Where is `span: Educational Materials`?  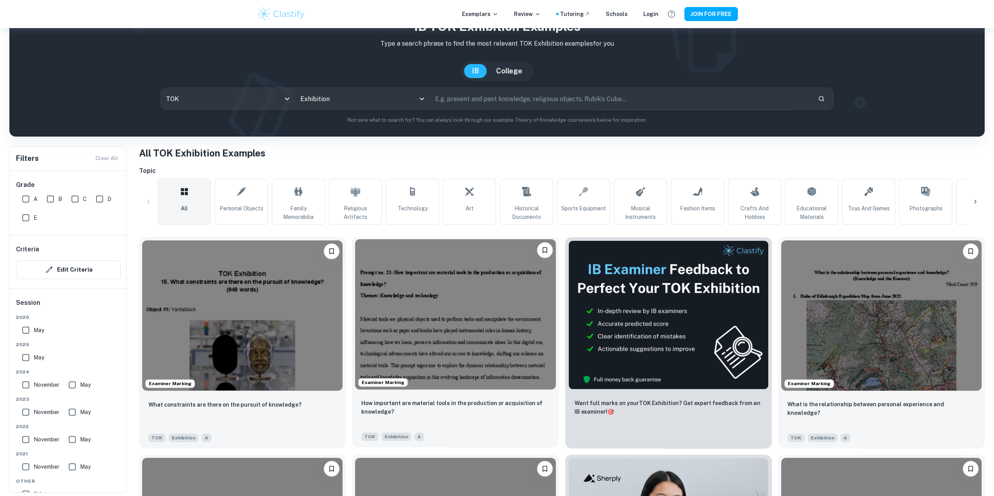
span: Educational Materials is located at coordinates (811, 213).